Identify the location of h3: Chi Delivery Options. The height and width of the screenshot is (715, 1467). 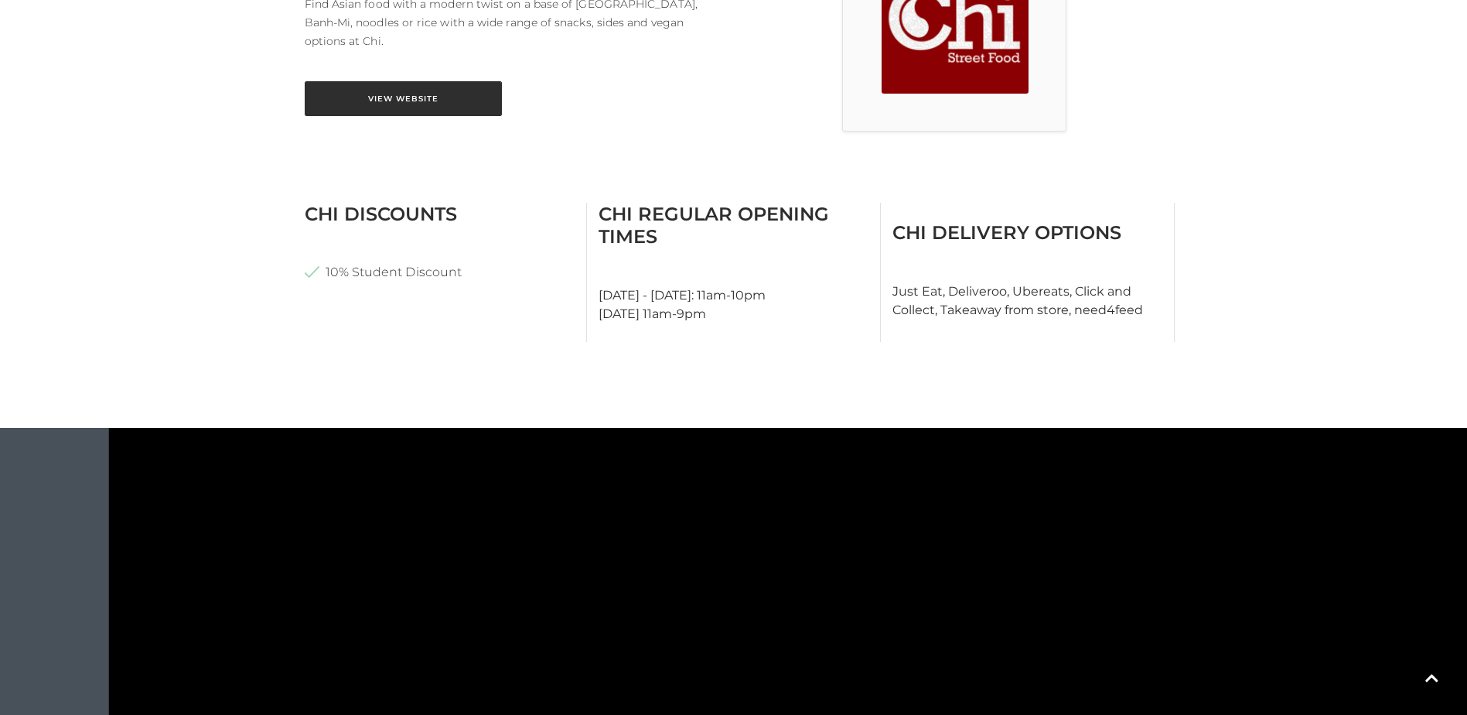
(1027, 232).